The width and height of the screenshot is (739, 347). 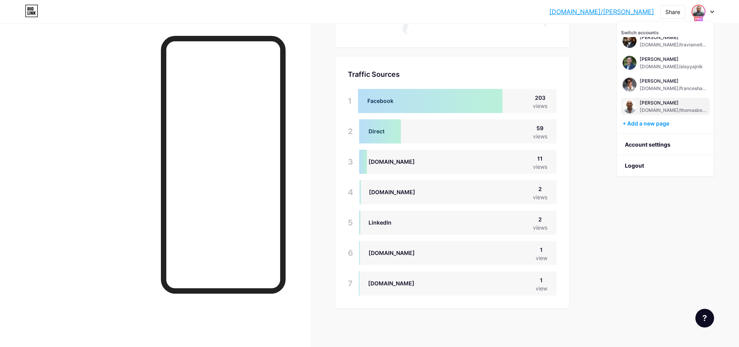 I want to click on div: LinkedIn, so click(x=380, y=222).